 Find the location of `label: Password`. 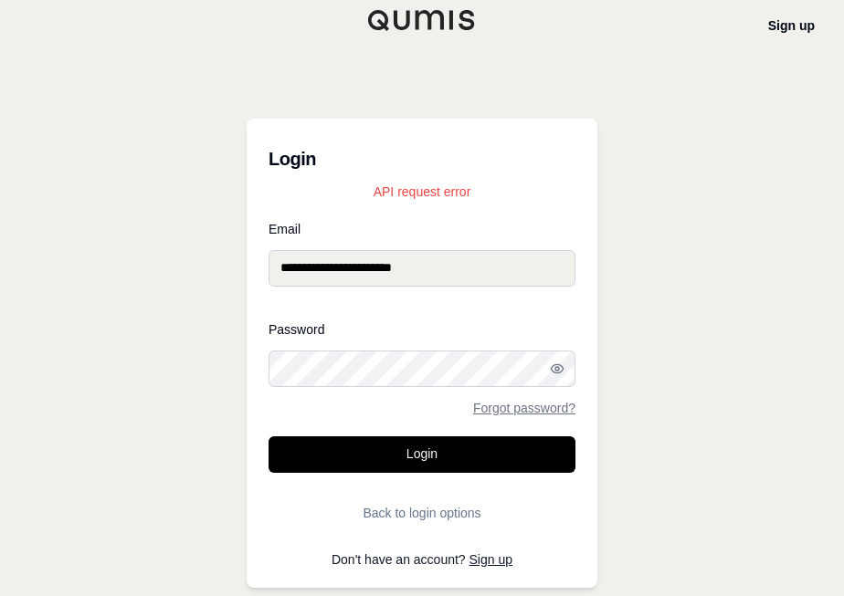

label: Password is located at coordinates (422, 330).